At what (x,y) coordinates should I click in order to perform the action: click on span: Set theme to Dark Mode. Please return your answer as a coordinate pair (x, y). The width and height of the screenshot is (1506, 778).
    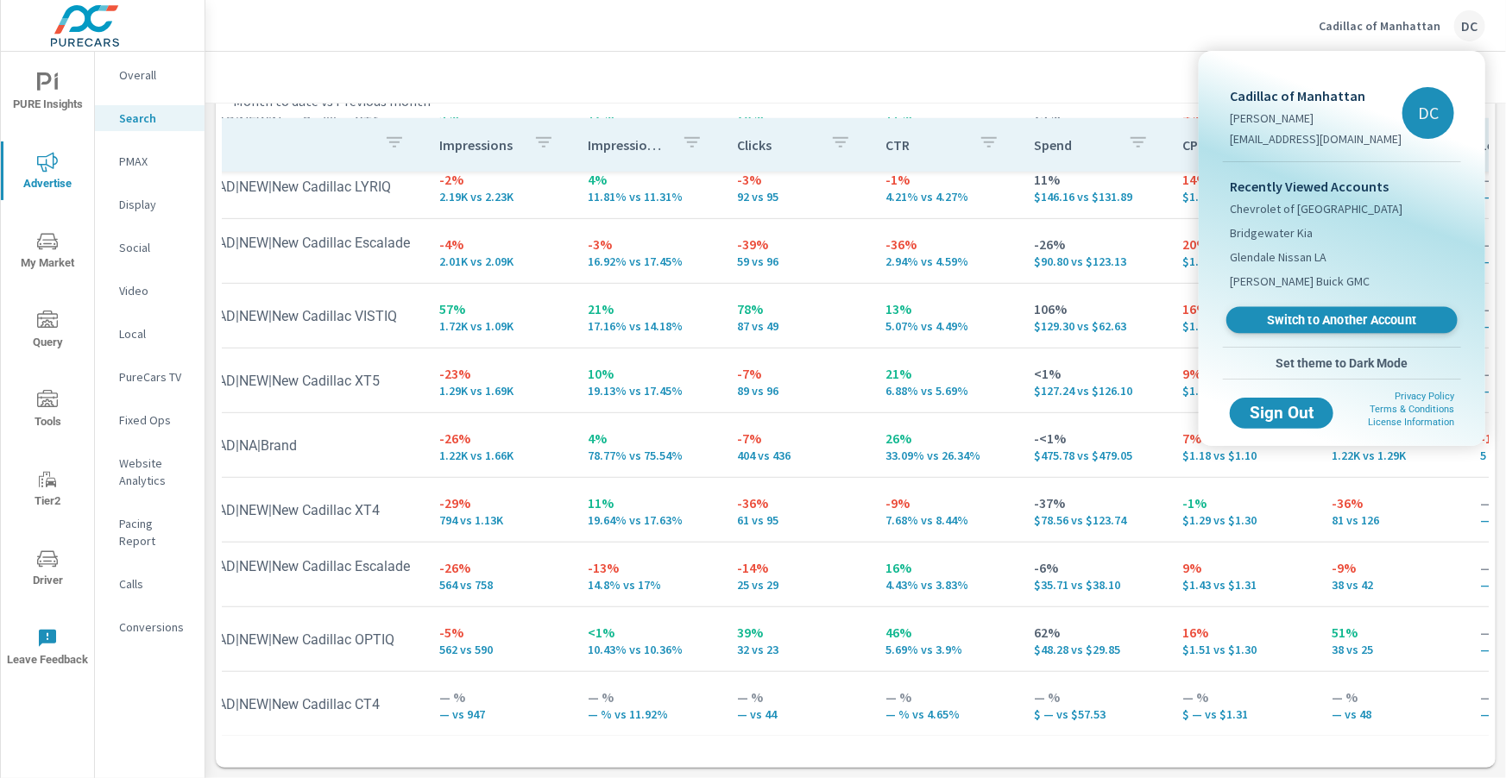
    Looking at the image, I should click on (1342, 363).